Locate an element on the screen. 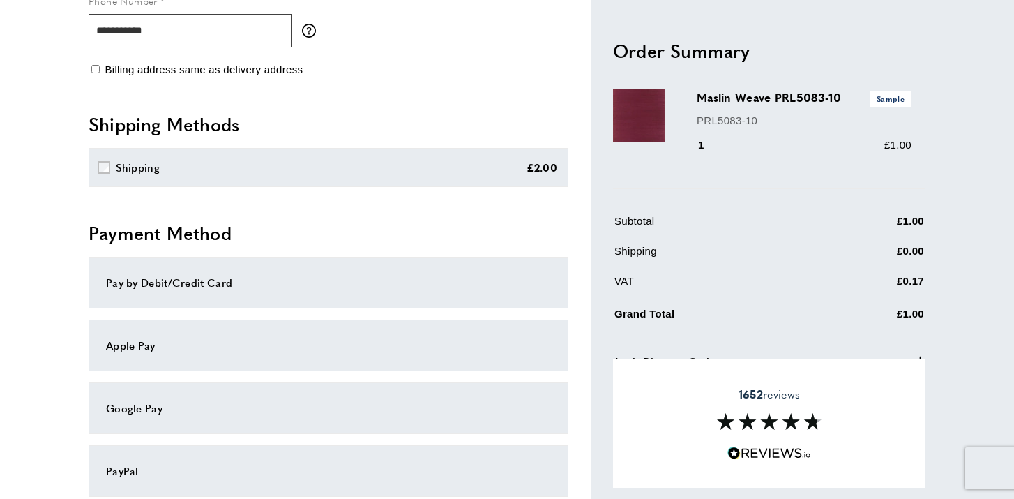 This screenshot has width=1014, height=499. span: Billing address same as delivery address is located at coordinates (204, 69).